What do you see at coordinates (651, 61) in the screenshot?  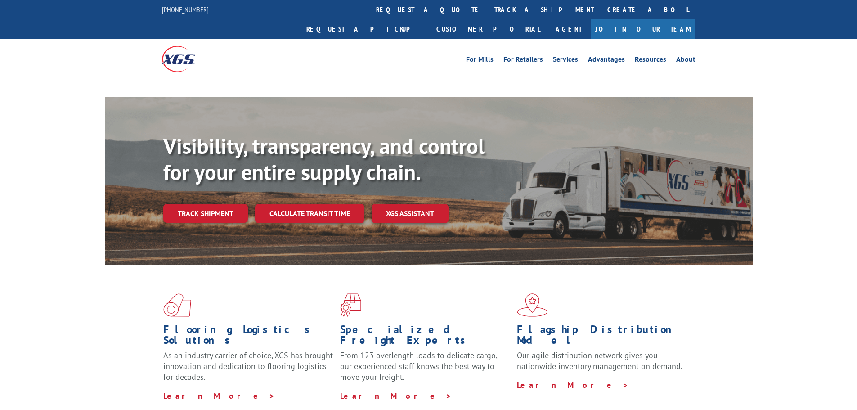 I see `a: Resources` at bounding box center [651, 61].